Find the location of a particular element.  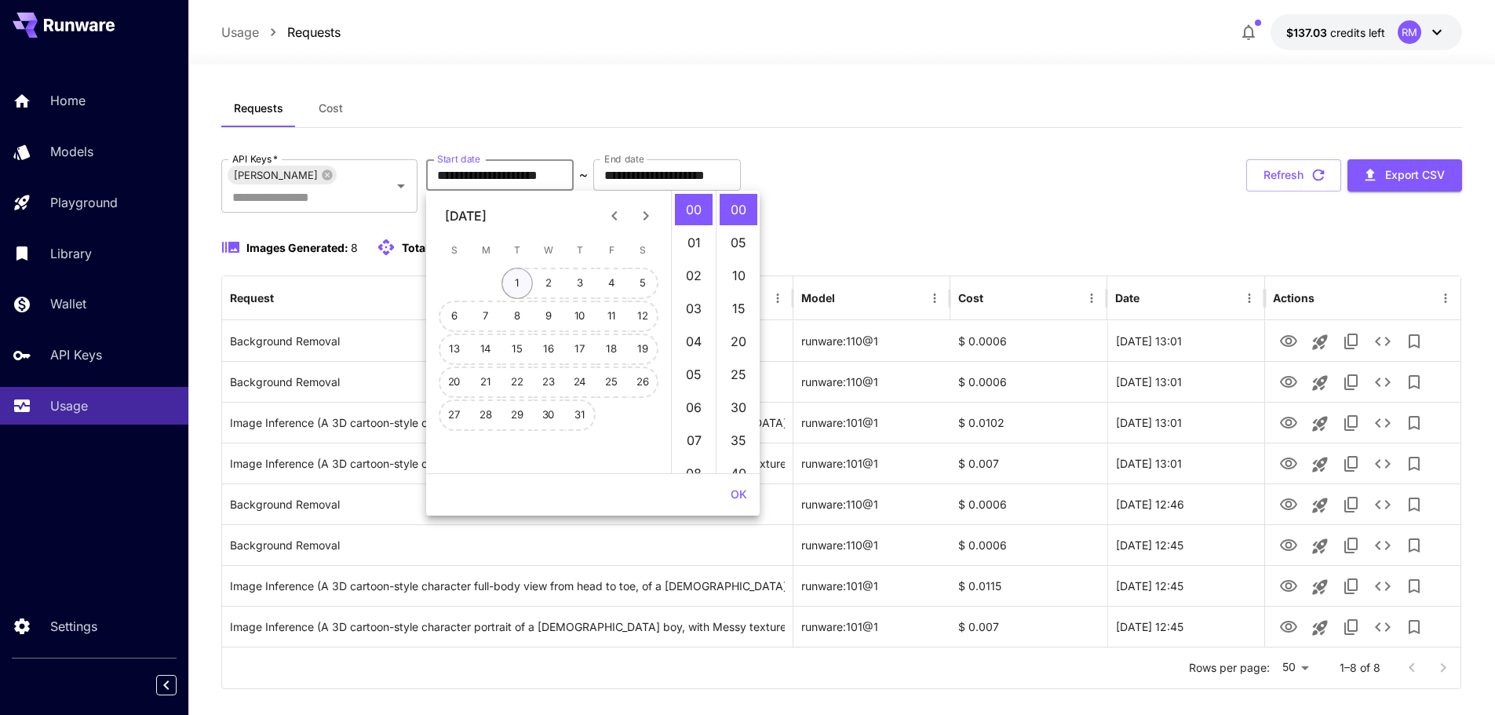

button: 22 is located at coordinates (517, 382).